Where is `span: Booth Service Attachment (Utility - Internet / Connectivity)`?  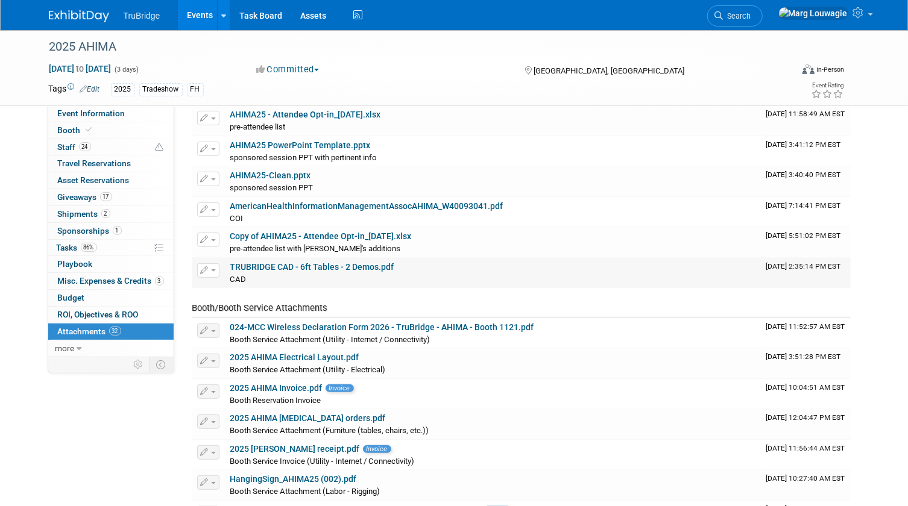 span: Booth Service Attachment (Utility - Internet / Connectivity) is located at coordinates (330, 339).